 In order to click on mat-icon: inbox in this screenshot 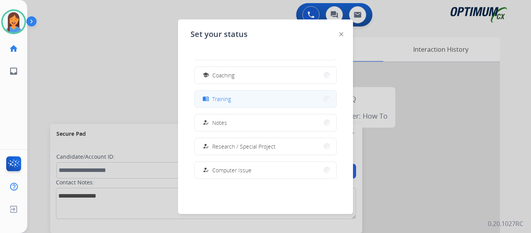, I will do `click(14, 71)`.